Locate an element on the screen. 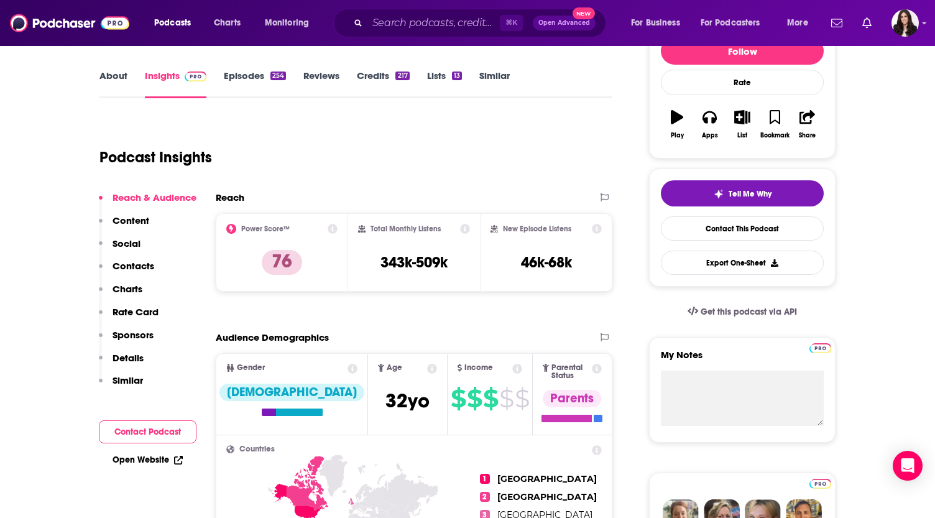 The width and height of the screenshot is (935, 518). div: 13 is located at coordinates (457, 76).